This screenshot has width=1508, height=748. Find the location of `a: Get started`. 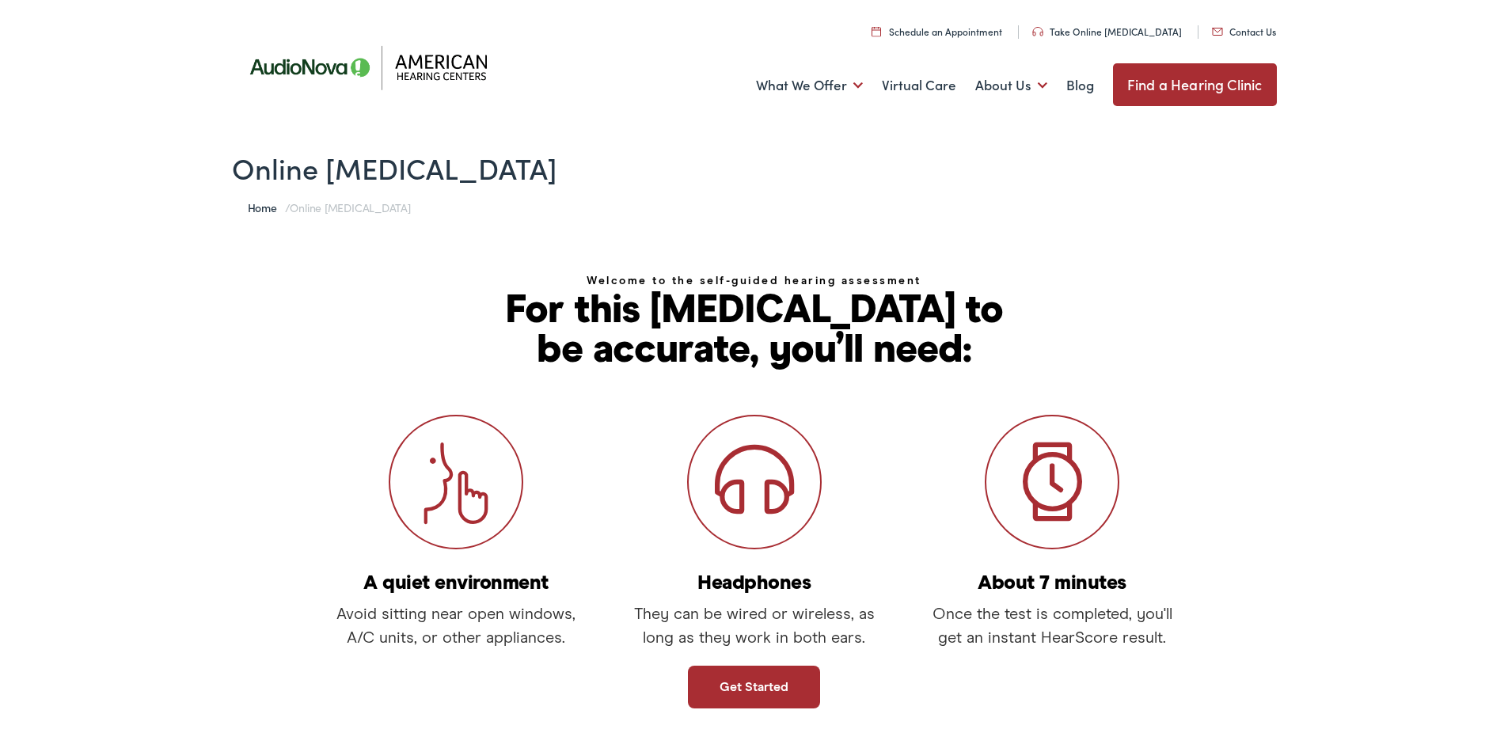

a: Get started is located at coordinates (754, 687).